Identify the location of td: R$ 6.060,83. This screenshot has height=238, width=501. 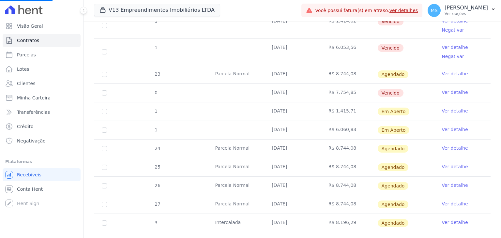
(349, 130).